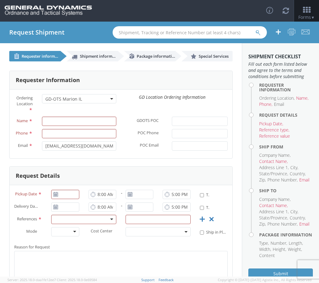 Image resolution: width=319 pixels, height=283 pixels. What do you see at coordinates (92, 56) in the screenshot?
I see `a: Shipment information` at bounding box center [92, 56].